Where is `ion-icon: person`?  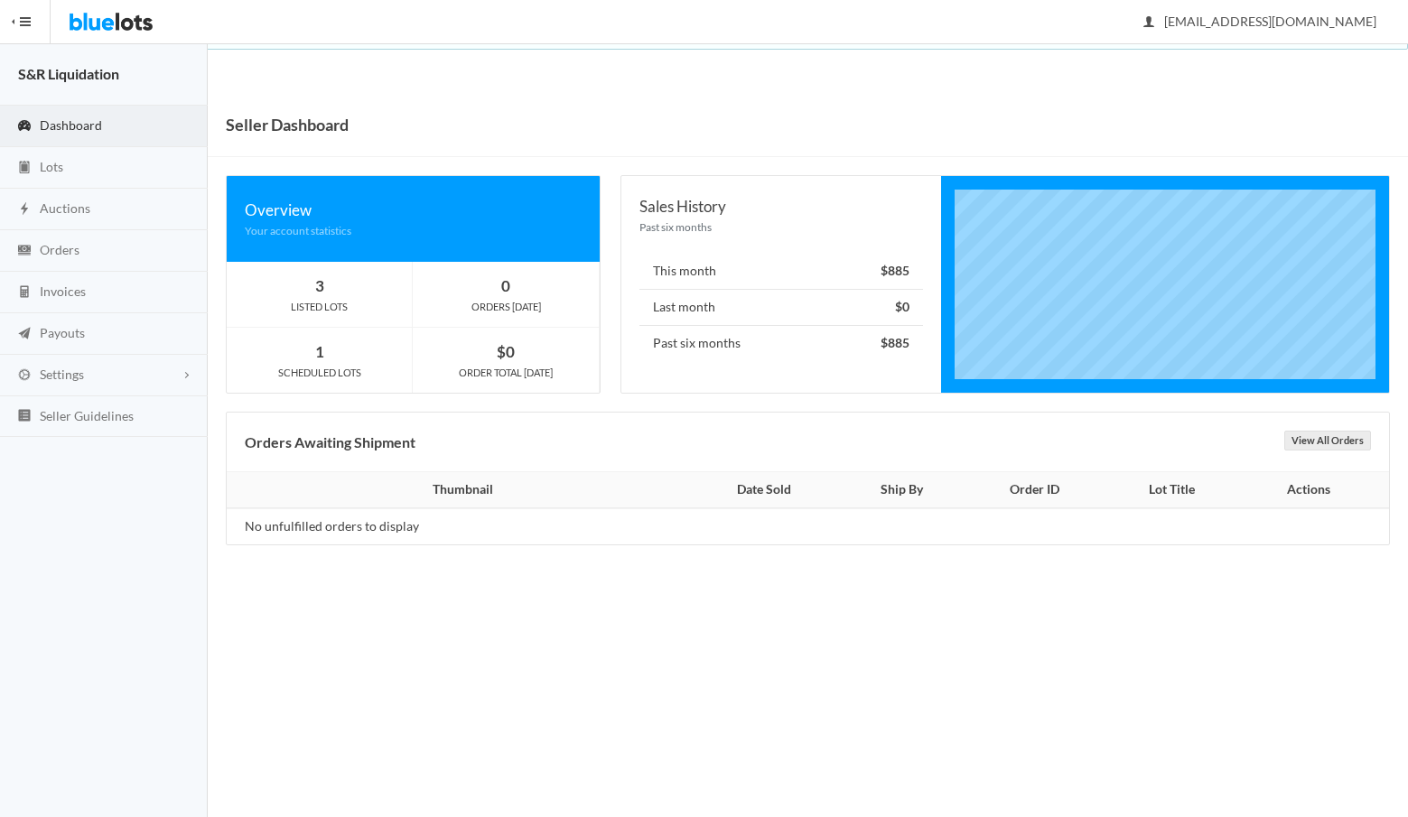
ion-icon: person is located at coordinates (1149, 23).